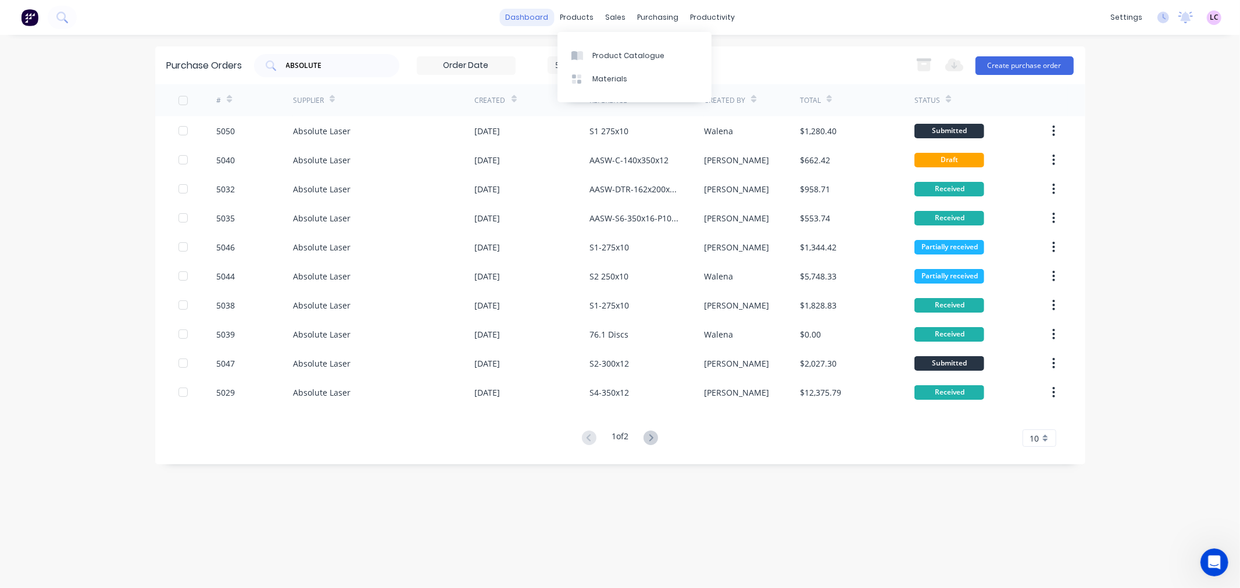  I want to click on div: 5044, so click(226, 276).